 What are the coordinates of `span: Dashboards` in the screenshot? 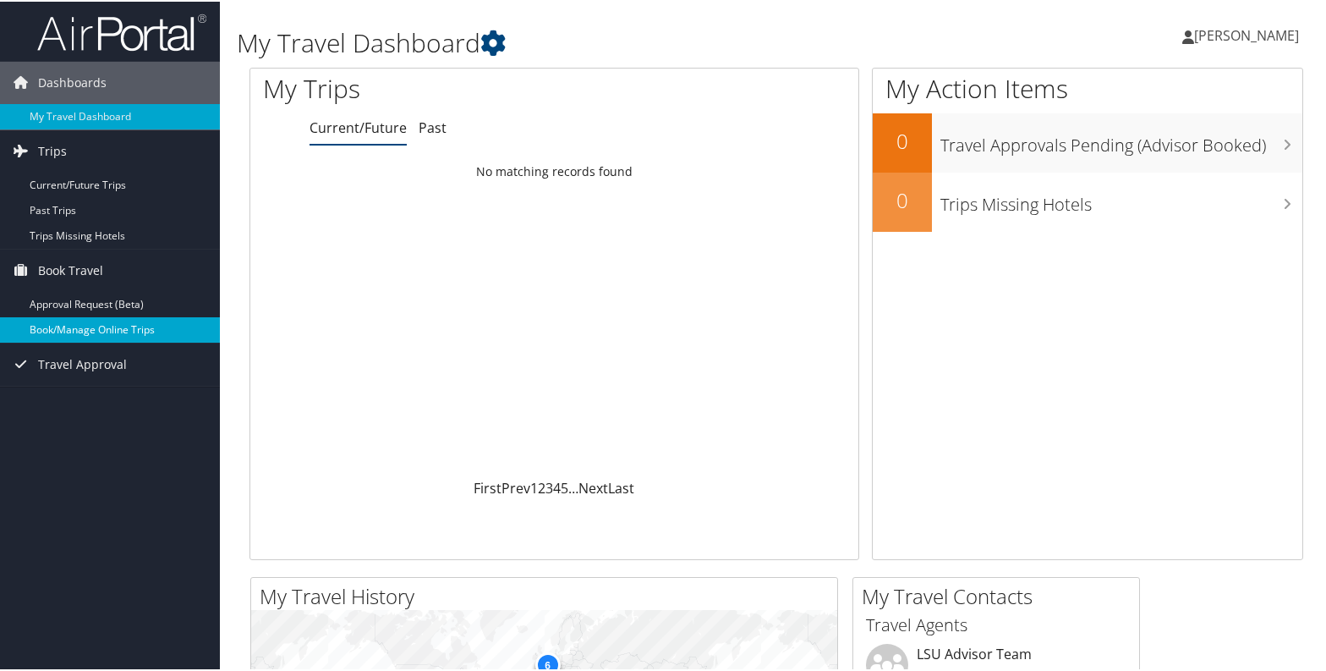 It's located at (72, 81).